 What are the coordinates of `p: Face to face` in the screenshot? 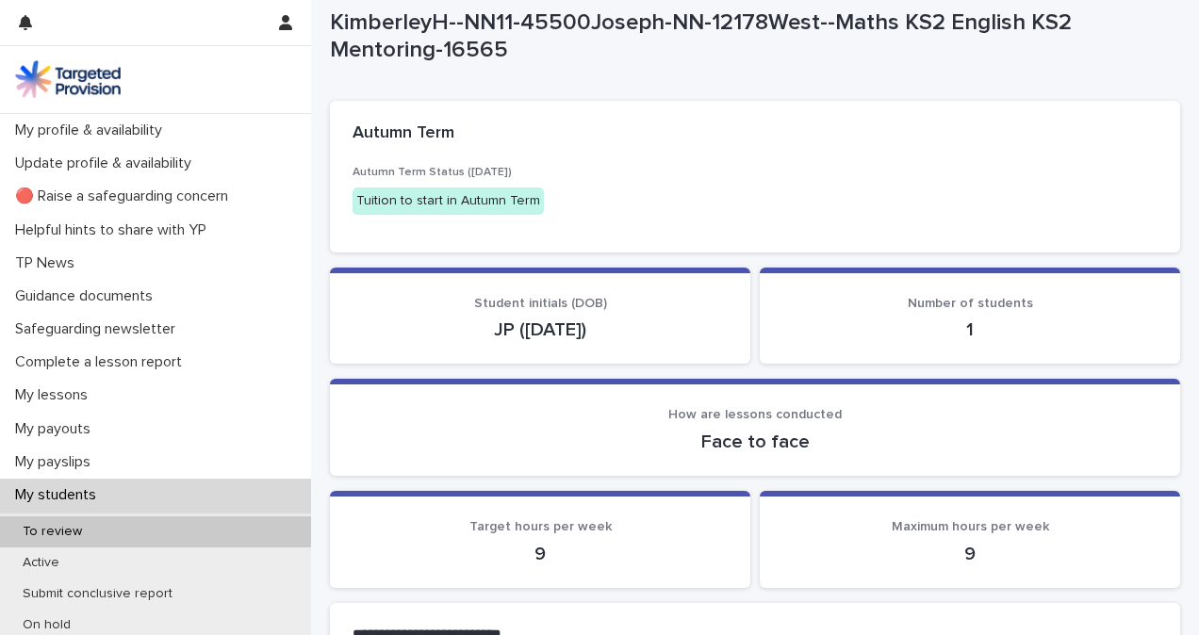 It's located at (755, 442).